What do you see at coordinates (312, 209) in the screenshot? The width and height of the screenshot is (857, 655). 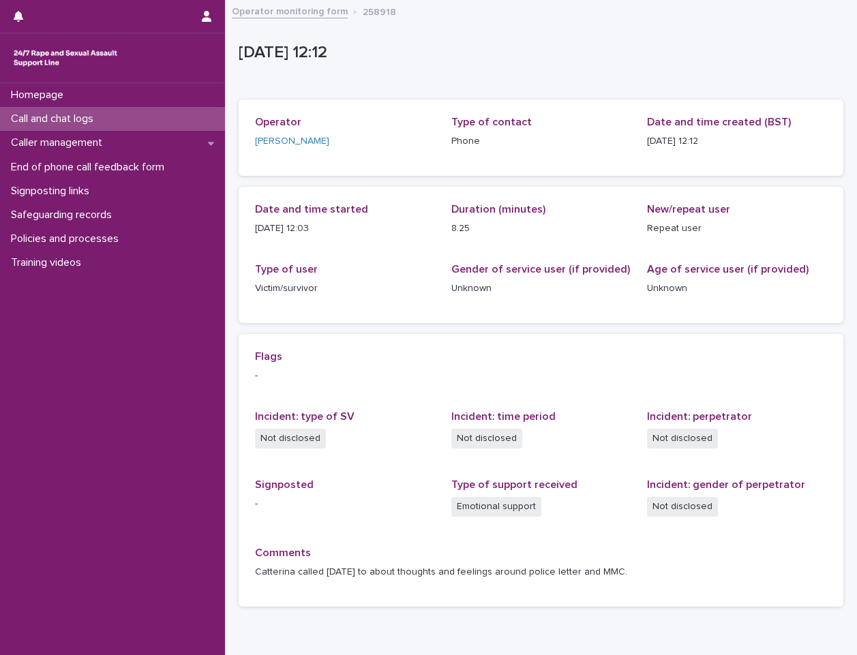 I see `span: Date and time started` at bounding box center [312, 209].